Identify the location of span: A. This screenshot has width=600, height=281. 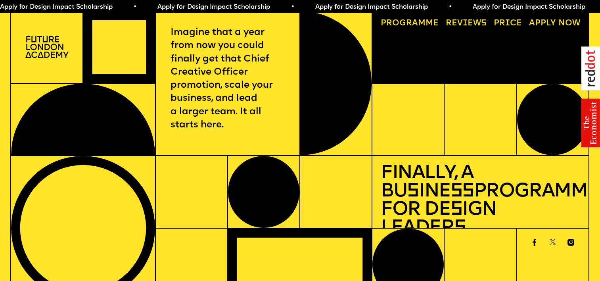
(532, 23).